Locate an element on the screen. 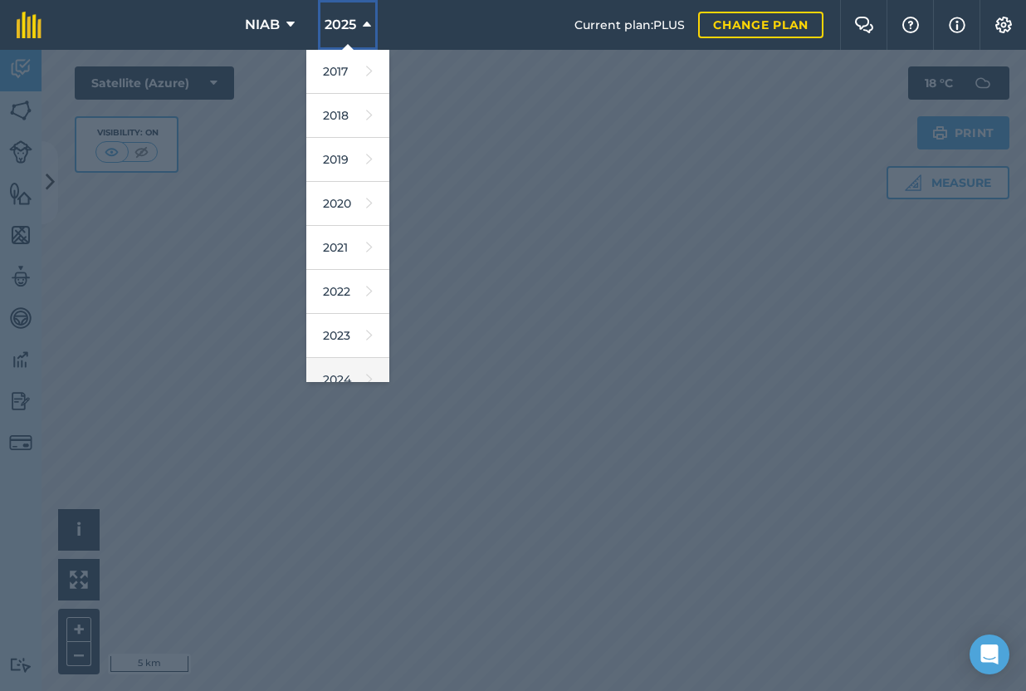 This screenshot has height=691, width=1026. img: A cog icon is located at coordinates (1004, 25).